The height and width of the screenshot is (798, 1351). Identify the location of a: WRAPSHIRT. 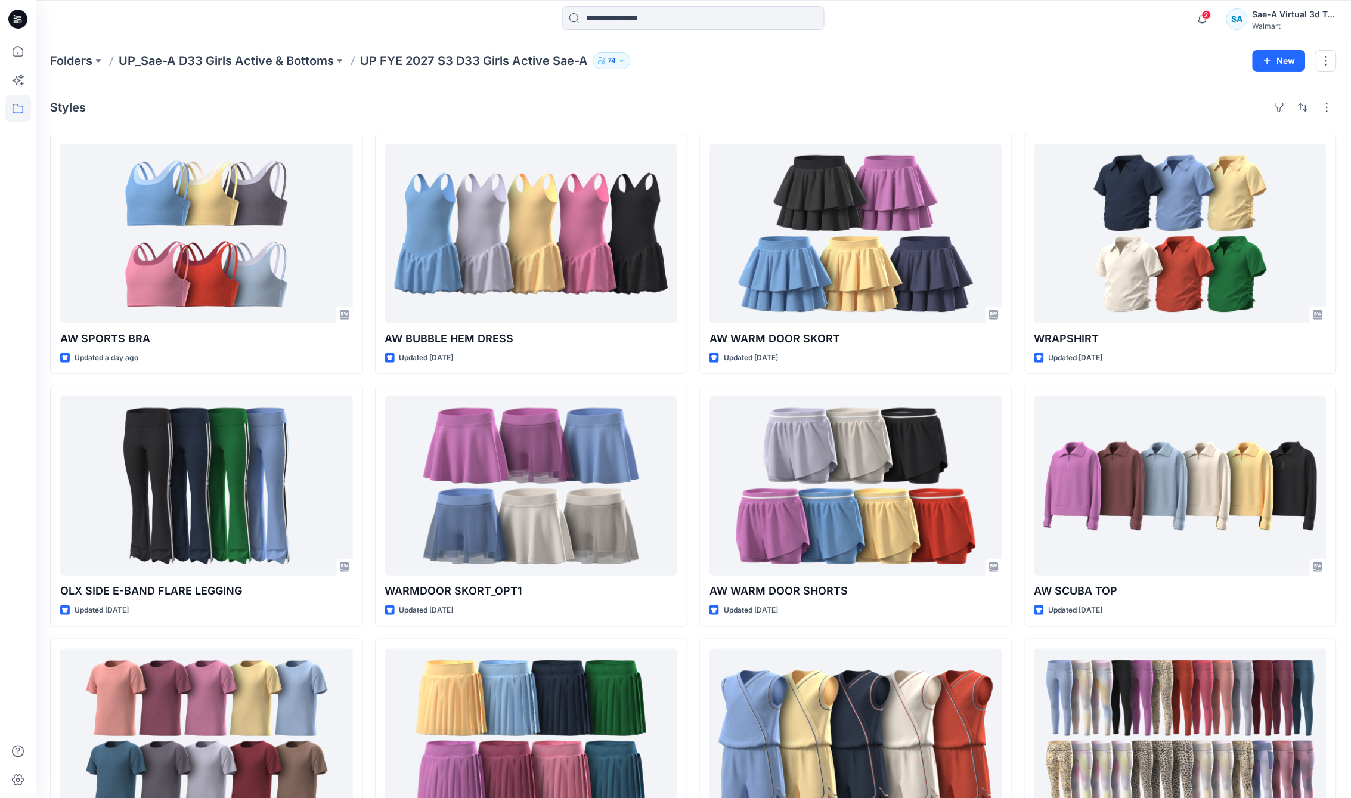
(1181, 233).